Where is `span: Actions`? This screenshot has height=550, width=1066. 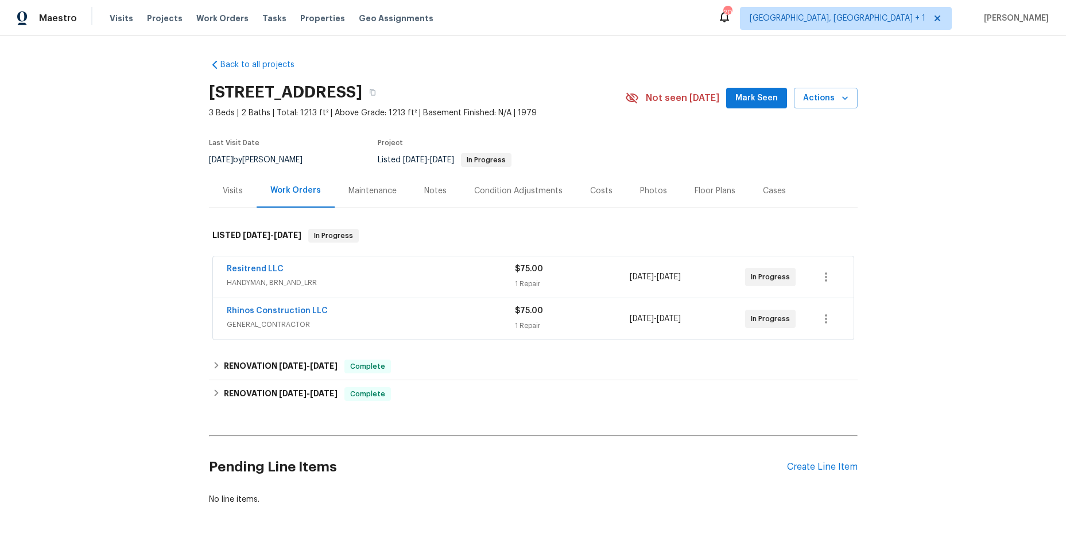
span: Actions is located at coordinates (825, 98).